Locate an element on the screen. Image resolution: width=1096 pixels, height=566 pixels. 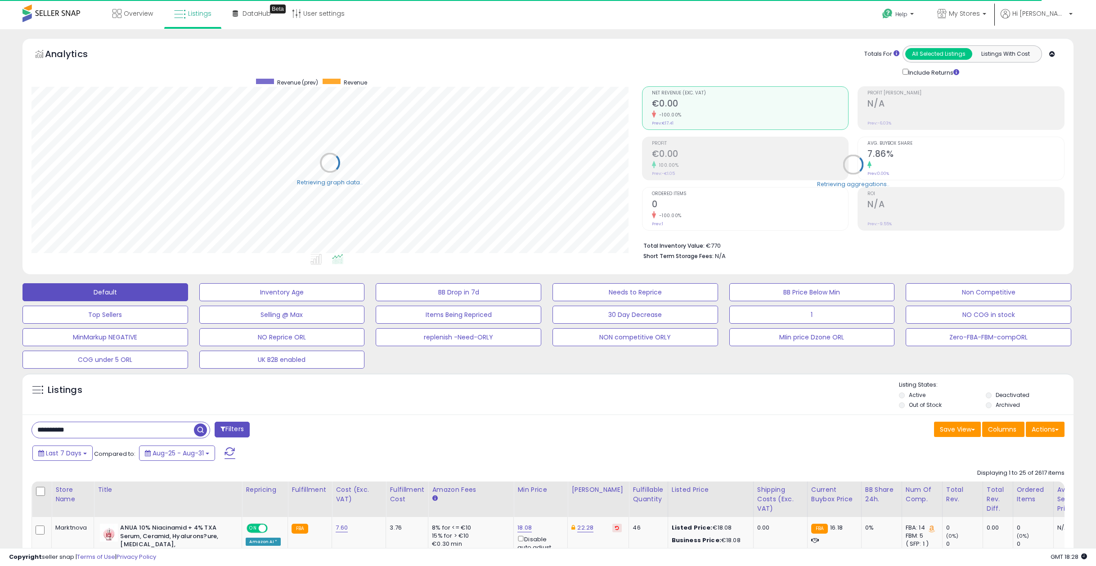
button: NON competitive ORLY is located at coordinates (635, 337).